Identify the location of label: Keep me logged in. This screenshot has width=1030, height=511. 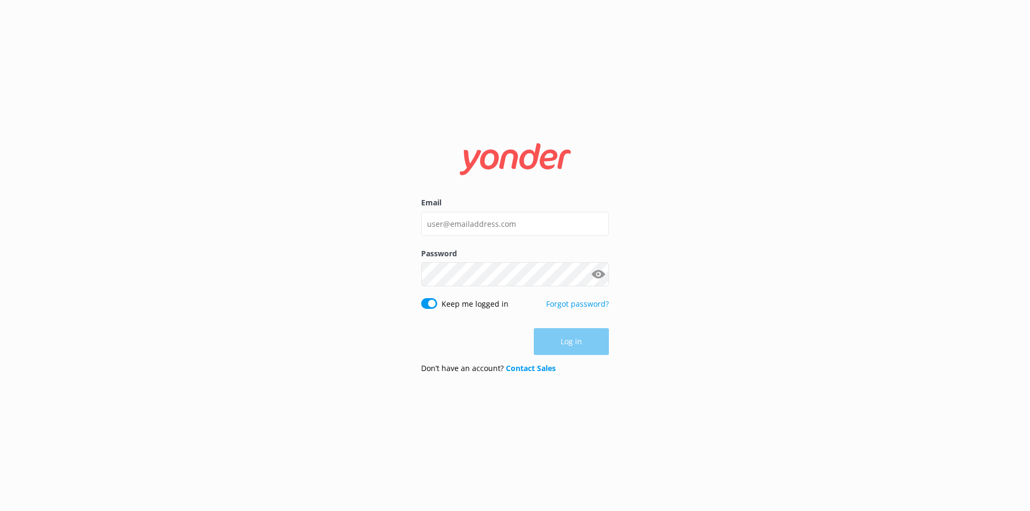
(475, 304).